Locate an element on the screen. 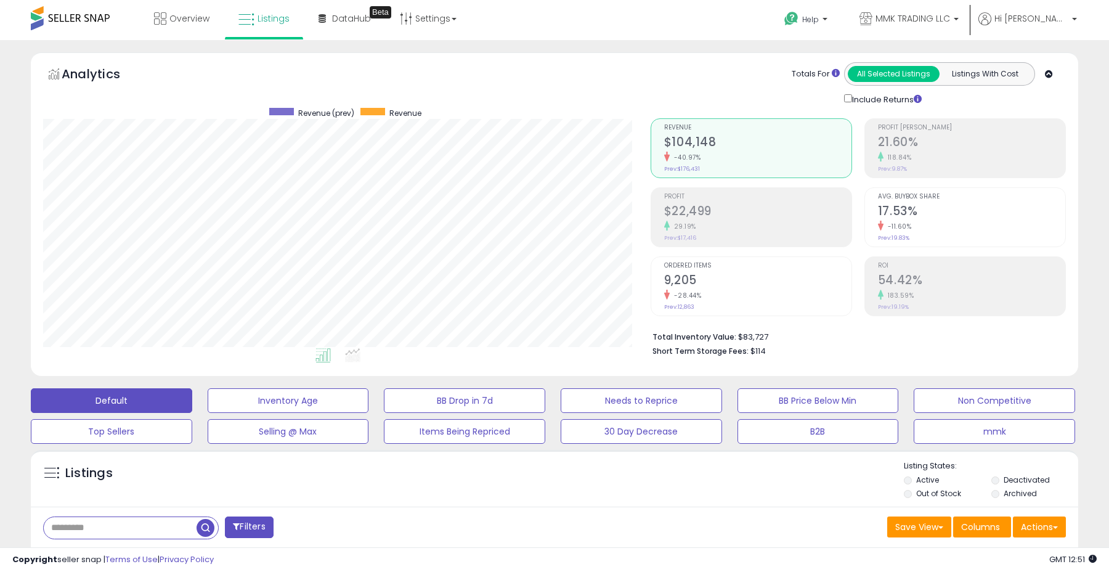 The width and height of the screenshot is (1109, 572). button: BB Drop in 7d is located at coordinates (465, 401).